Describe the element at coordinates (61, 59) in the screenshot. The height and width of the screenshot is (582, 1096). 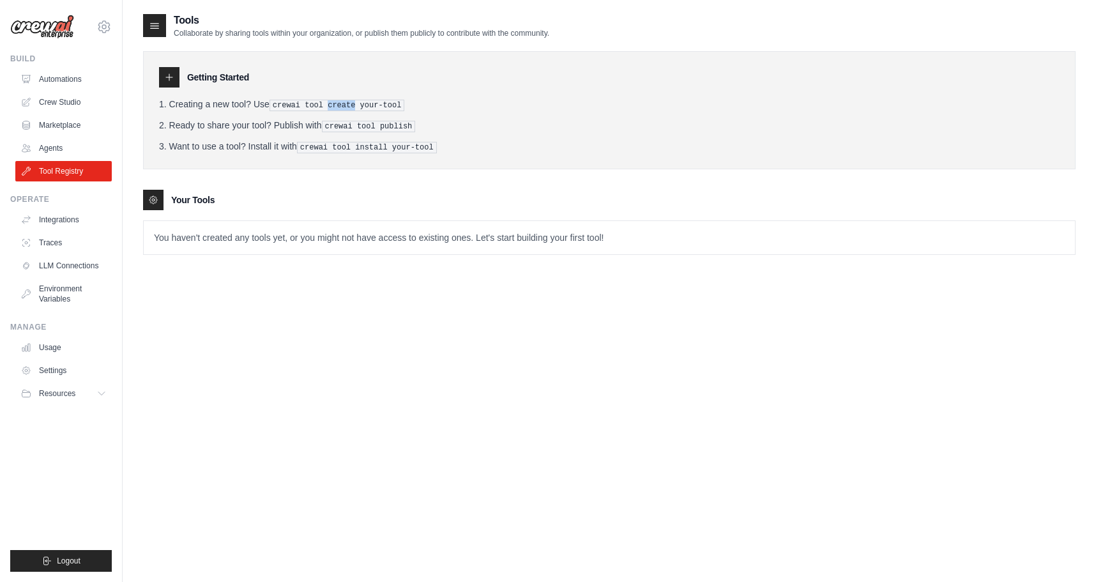
I see `div: Build` at that location.